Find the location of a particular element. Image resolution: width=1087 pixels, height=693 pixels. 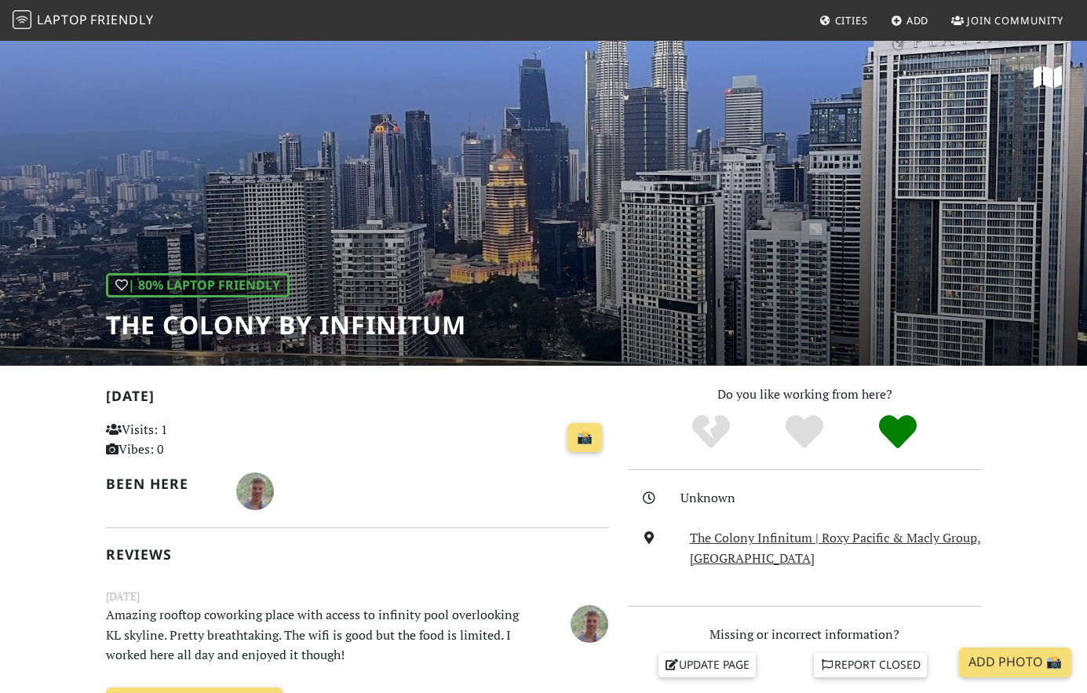

a: LaptopFriendly LaptopFriendly is located at coordinates (83, 20).